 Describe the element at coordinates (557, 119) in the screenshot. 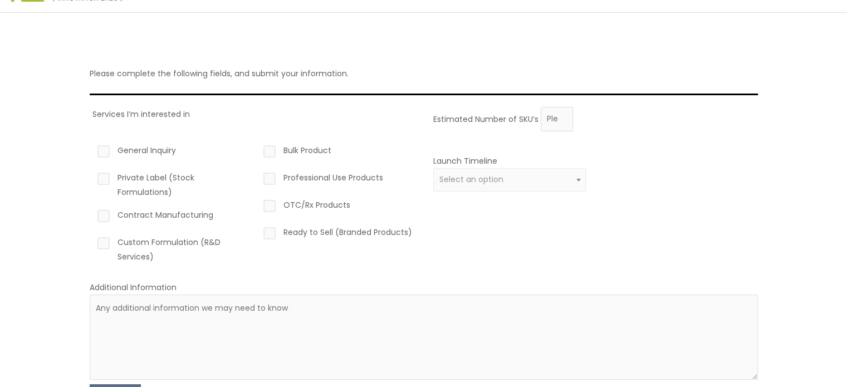

I see `input: Please enter the estimated number of skus` at that location.